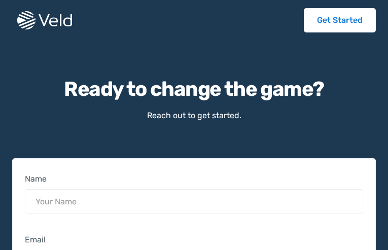 This screenshot has width=388, height=250. What do you see at coordinates (340, 20) in the screenshot?
I see `a: Get Started` at bounding box center [340, 20].